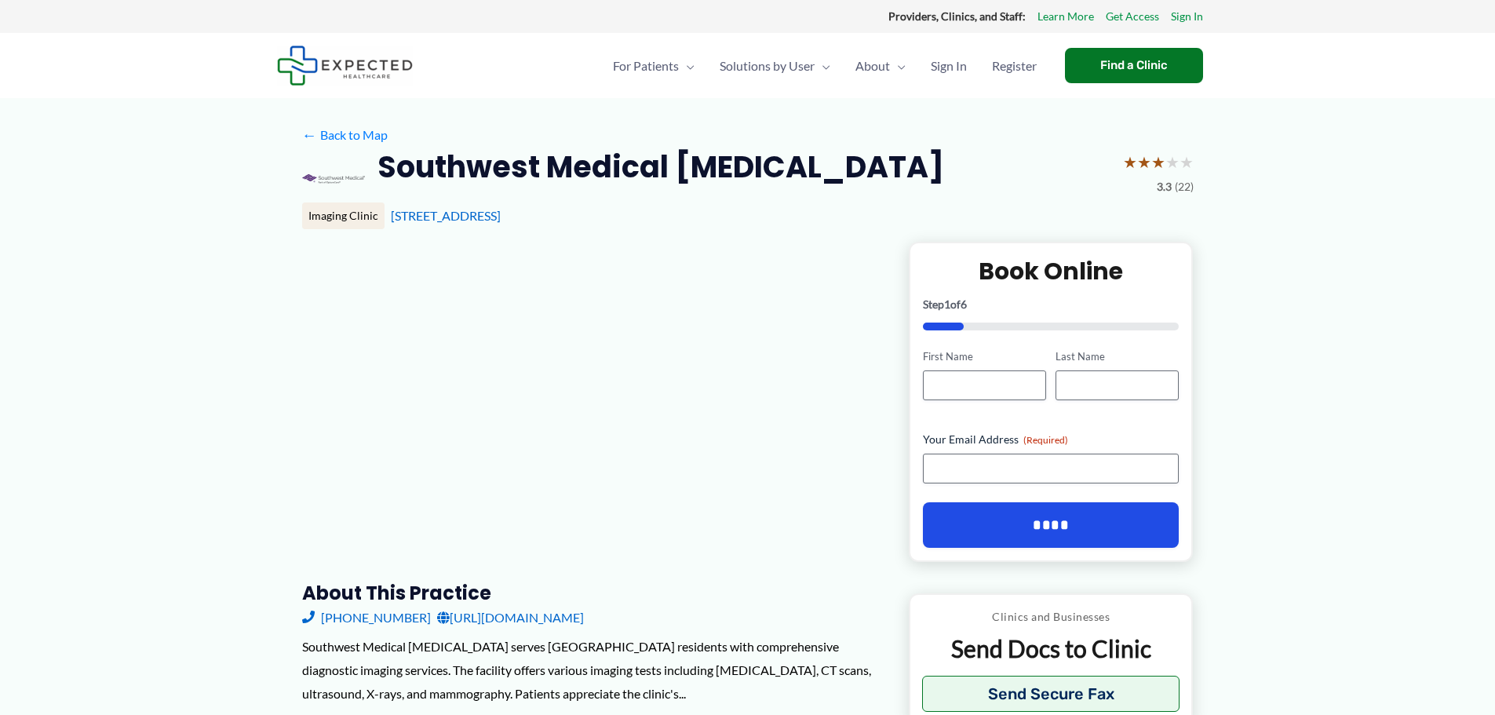 The height and width of the screenshot is (715, 1495). I want to click on span: Register, so click(1014, 66).